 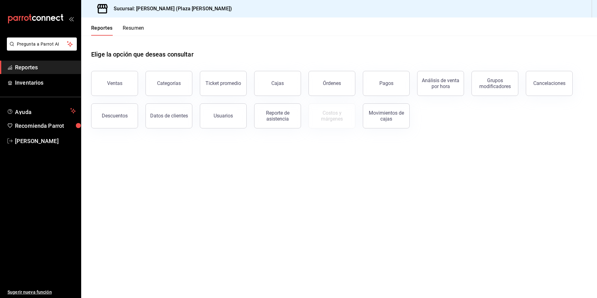 I want to click on button: Ventas, so click(x=115, y=83).